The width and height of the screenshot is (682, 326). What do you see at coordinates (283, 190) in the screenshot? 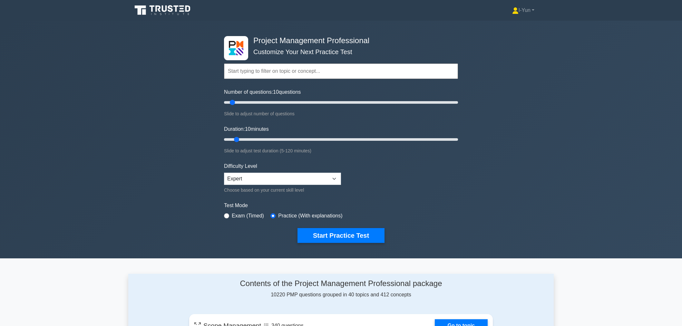
I see `div: Choose based on your current skill level` at bounding box center [283, 190].